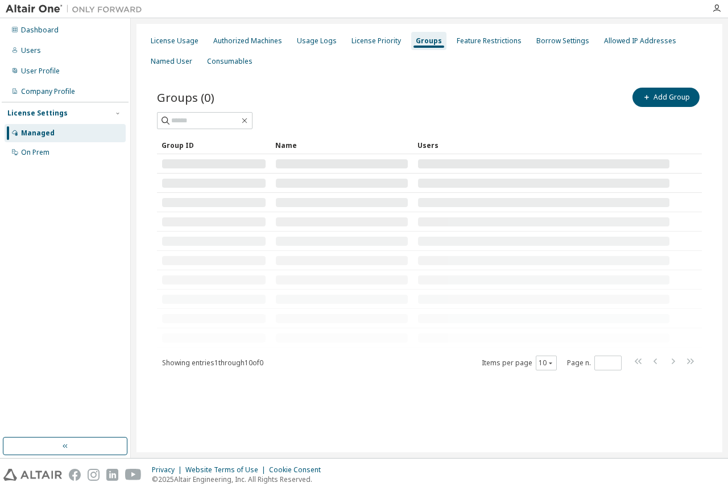 The image size is (728, 491). What do you see at coordinates (342, 145) in the screenshot?
I see `div: Name` at bounding box center [342, 145].